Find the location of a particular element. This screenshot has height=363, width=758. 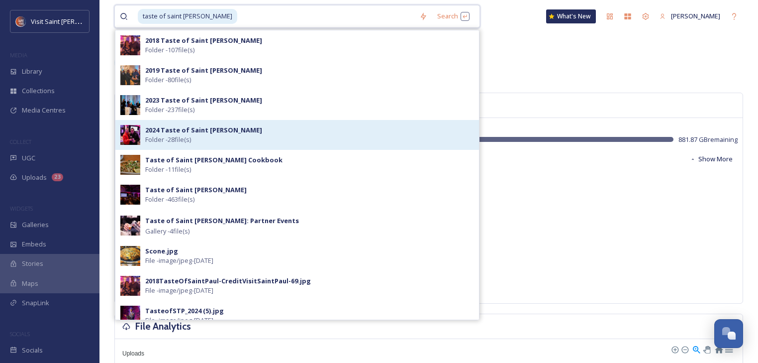

span: Folder - 237 file(s) is located at coordinates (170, 109).